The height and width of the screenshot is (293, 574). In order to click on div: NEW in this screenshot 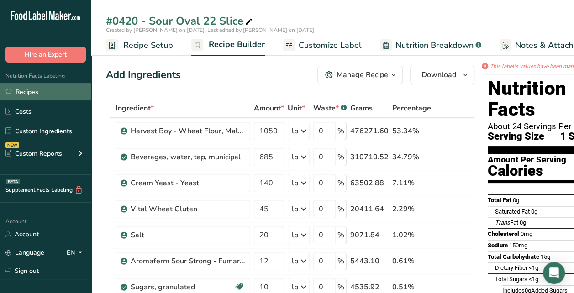, I will do `click(12, 145)`.